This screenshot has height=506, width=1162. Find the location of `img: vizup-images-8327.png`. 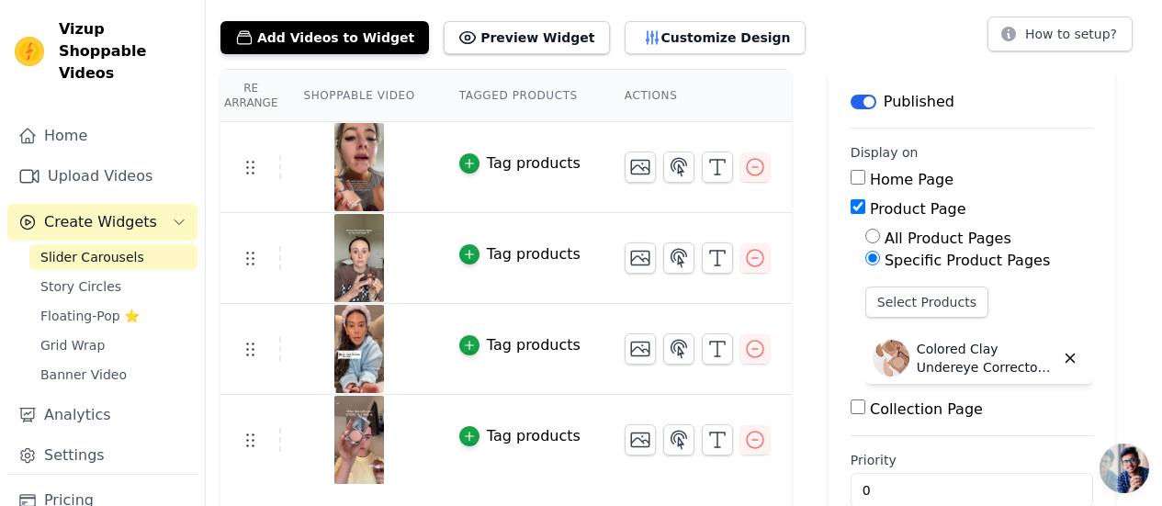

img: vizup-images-8327.png is located at coordinates (359, 167).